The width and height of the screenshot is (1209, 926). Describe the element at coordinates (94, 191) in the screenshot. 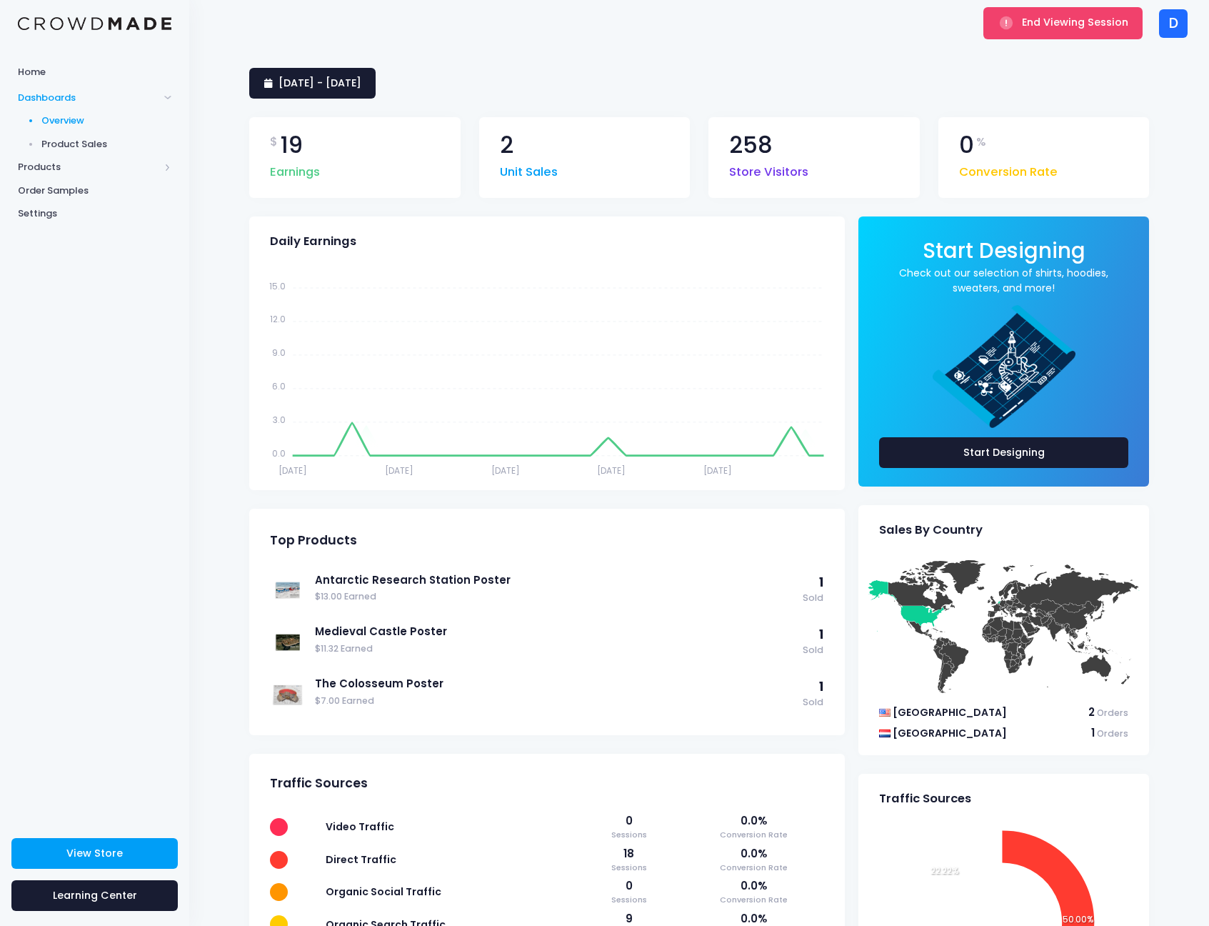

I see `span: Order Samples` at that location.